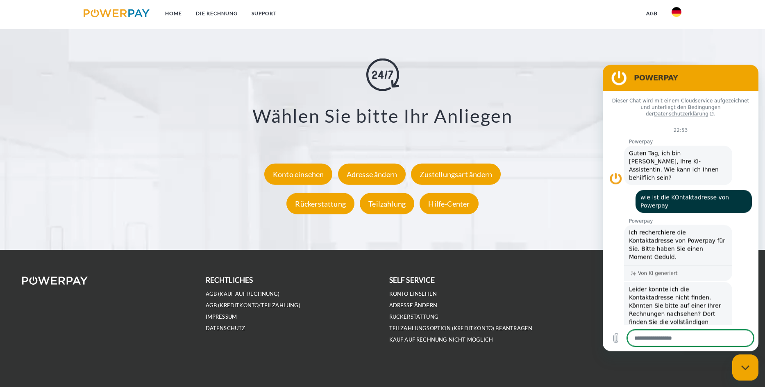  I want to click on span: Leider konnte ich die Kontaktadresse nicht finden. Könnten Sie bitte auf einer Ihrer Rechnungen n..., so click(73, 249).